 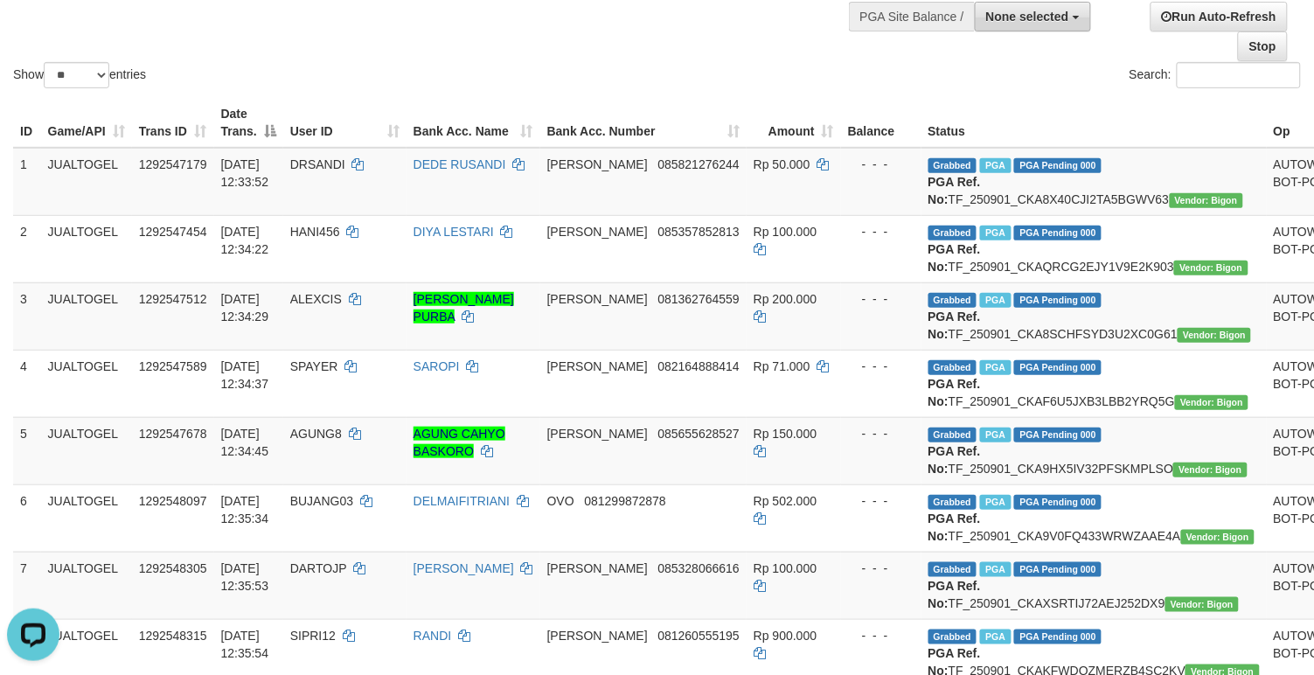 What do you see at coordinates (27, 182) in the screenshot?
I see `td: 1` at bounding box center [27, 182].